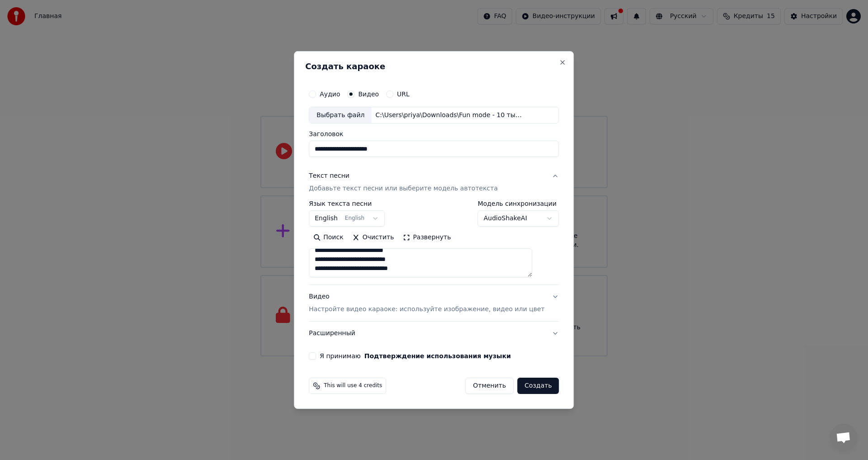 This screenshot has height=460, width=868. What do you see at coordinates (538, 386) in the screenshot?
I see `button: Создать` at bounding box center [538, 386].